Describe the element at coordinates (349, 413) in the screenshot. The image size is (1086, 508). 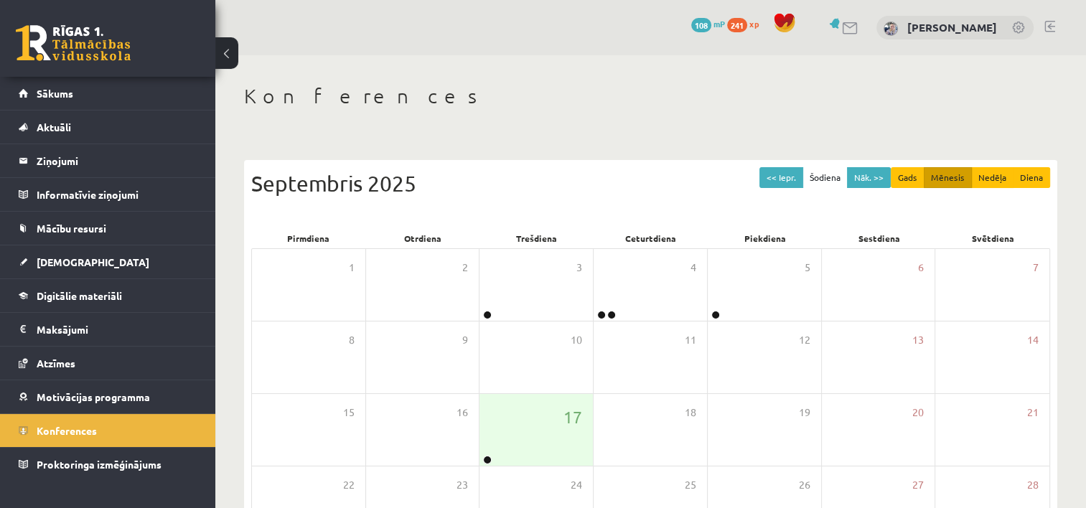
I see `span: 15` at that location.